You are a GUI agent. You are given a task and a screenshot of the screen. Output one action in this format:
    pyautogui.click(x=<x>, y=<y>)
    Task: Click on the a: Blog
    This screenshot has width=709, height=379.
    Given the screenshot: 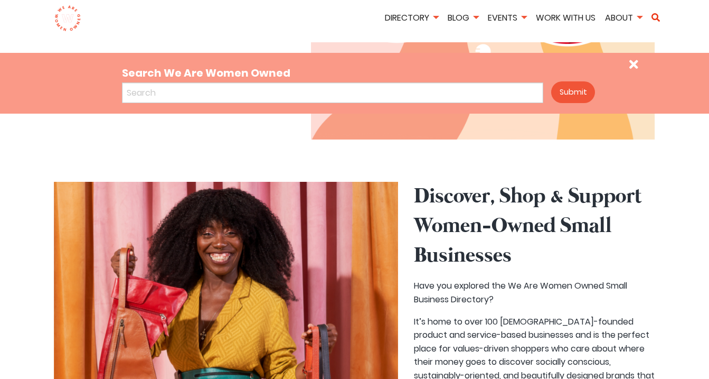 What is the action you would take?
    pyautogui.click(x=463, y=17)
    